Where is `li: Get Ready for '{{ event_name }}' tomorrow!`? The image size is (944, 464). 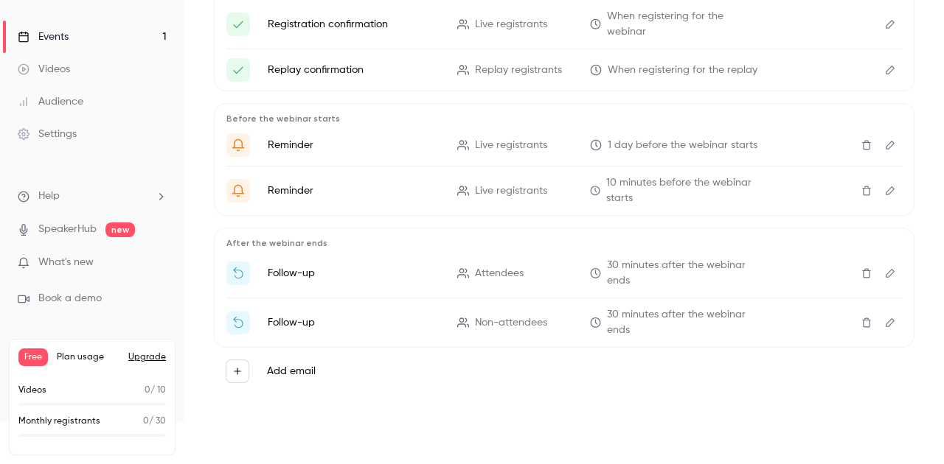
li: Get Ready for '{{ event_name }}' tomorrow! is located at coordinates (564, 145).